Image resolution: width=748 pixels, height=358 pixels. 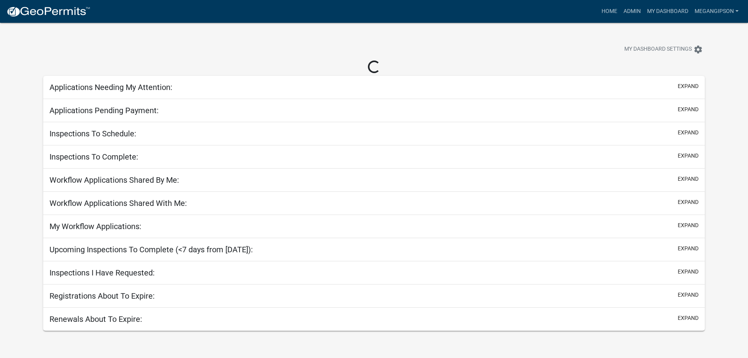 What do you see at coordinates (96, 319) in the screenshot?
I see `h5: Renewals About To Expire:` at bounding box center [96, 319].